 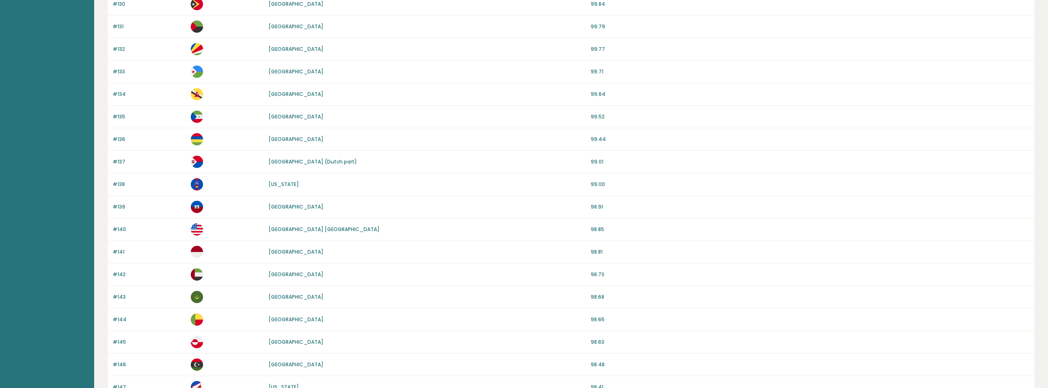 I want to click on img: dj.svg, so click(x=197, y=72).